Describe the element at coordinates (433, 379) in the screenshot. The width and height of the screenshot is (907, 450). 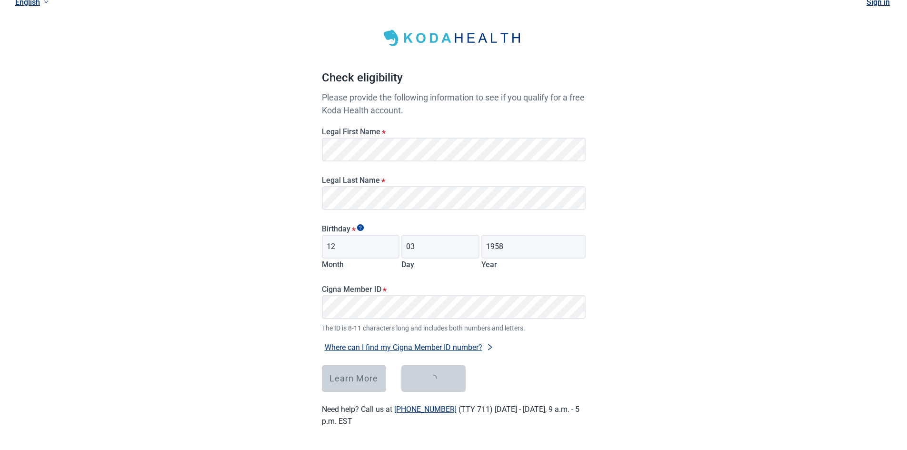
I see `span: loading` at that location.